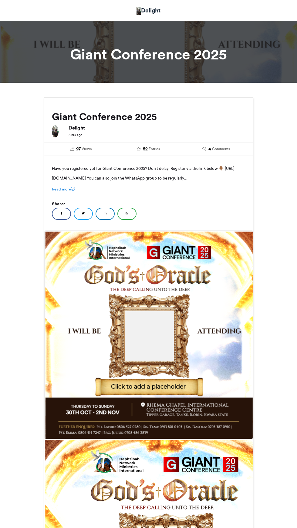  I want to click on a: Read more, so click(63, 189).